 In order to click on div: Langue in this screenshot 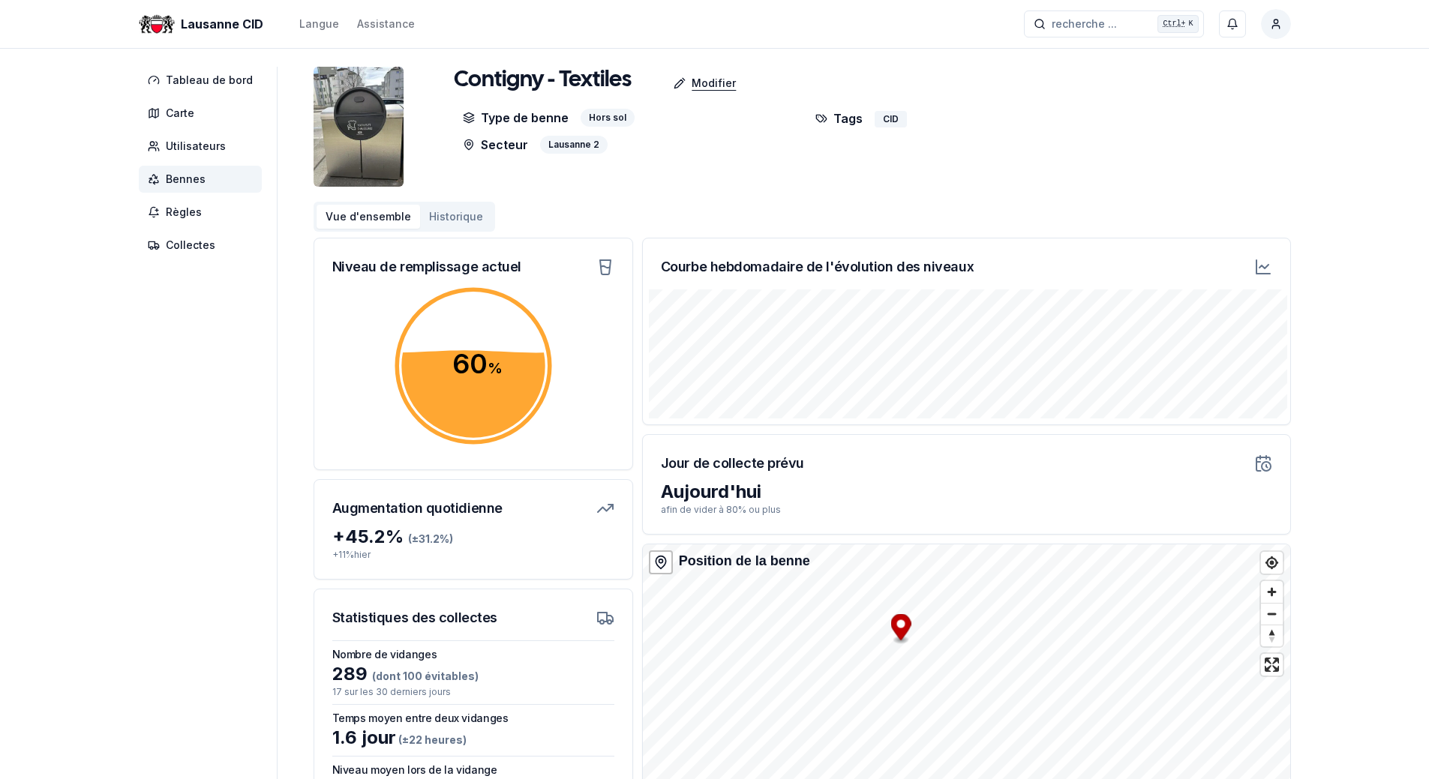, I will do `click(319, 24)`.